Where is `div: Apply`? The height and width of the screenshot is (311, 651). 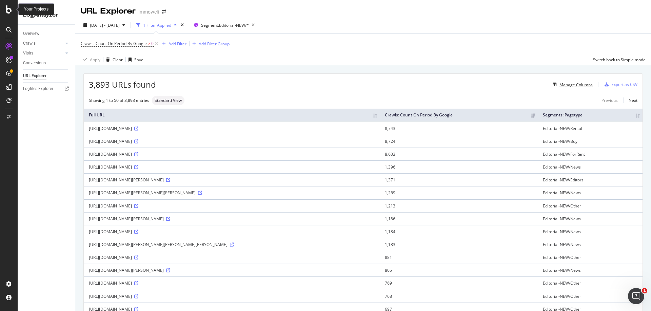
div: Apply is located at coordinates (95, 60).